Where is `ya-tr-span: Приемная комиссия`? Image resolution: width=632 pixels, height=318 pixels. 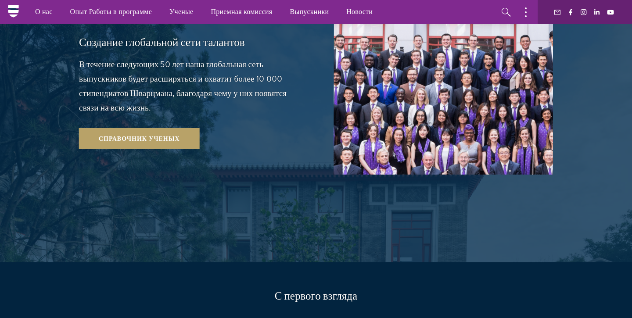 ya-tr-span: Приемная комиссия is located at coordinates (241, 12).